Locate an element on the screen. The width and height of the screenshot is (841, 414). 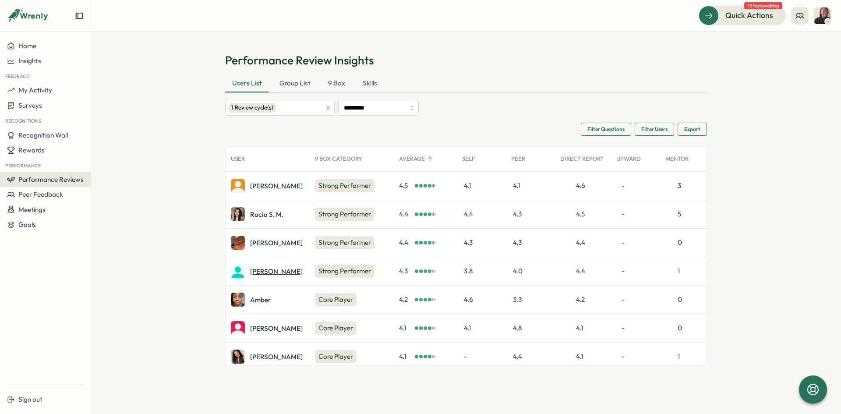
span: Export is located at coordinates (692, 129).